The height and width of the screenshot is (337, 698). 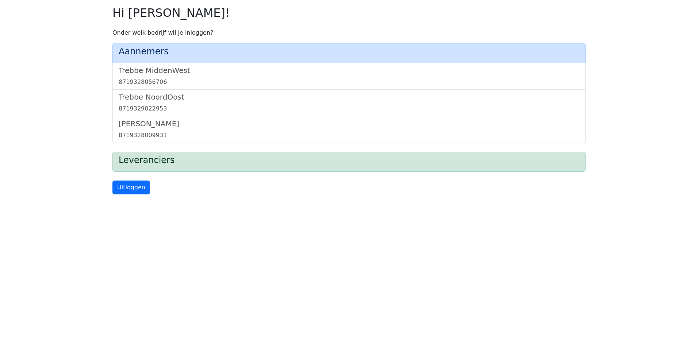 I want to click on div: 8719328009931, so click(x=349, y=135).